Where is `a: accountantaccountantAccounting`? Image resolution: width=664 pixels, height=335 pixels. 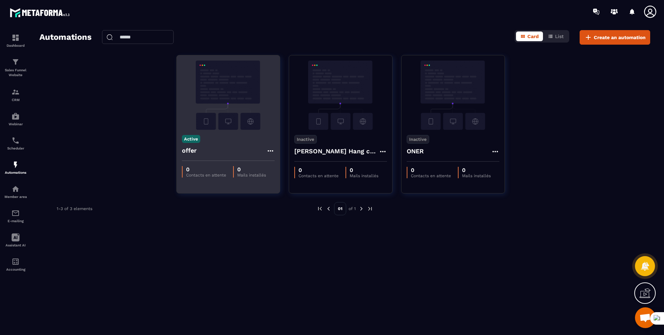 a: accountantaccountantAccounting is located at coordinates (16, 264).